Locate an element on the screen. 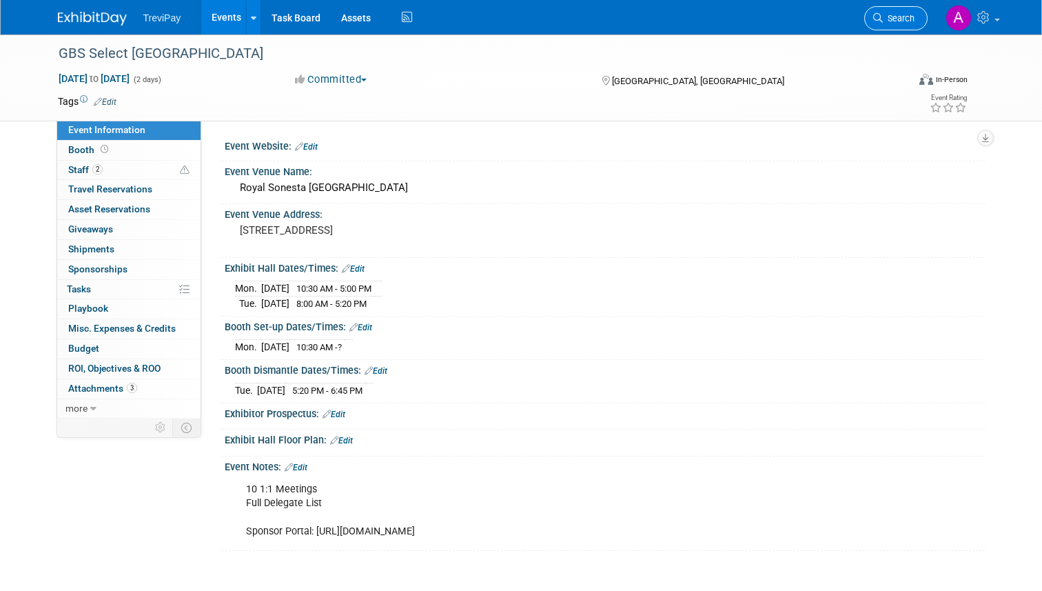 The height and width of the screenshot is (591, 1042). div: Exhibit Hall Floor Plan: is located at coordinates (605, 438).